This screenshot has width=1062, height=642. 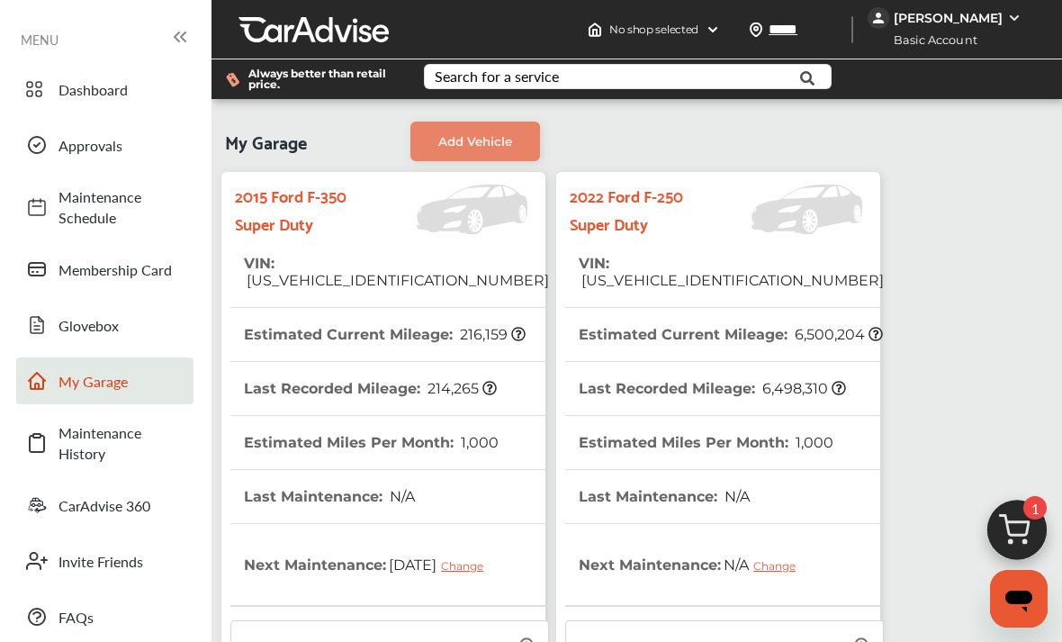 What do you see at coordinates (296, 209) in the screenshot?
I see `strong: 2015 Ford F-350 Super Duty` at bounding box center [296, 209].